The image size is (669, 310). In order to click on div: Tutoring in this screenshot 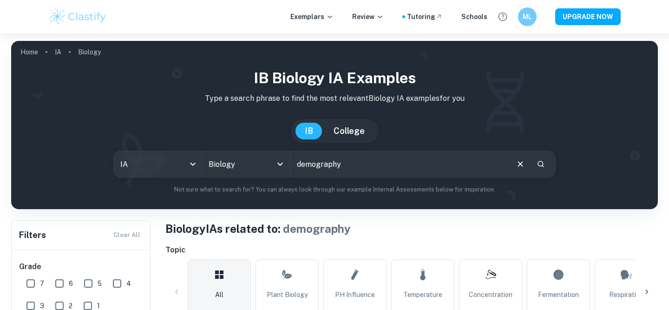, I will do `click(425, 17)`.